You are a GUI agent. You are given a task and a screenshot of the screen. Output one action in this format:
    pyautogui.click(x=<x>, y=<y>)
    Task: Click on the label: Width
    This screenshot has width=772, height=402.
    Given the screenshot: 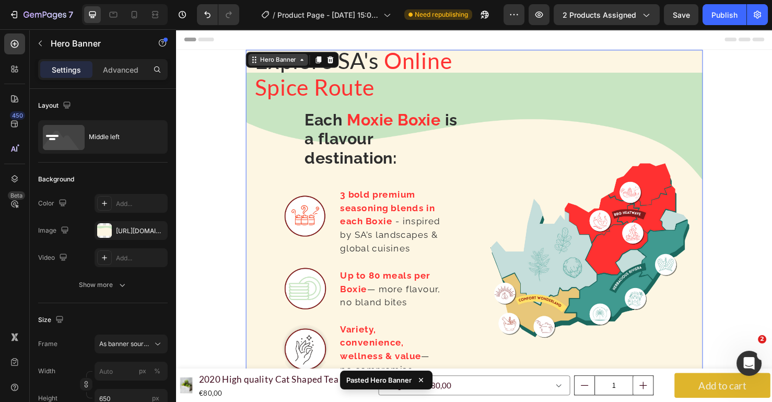 What is the action you would take?
    pyautogui.click(x=47, y=371)
    